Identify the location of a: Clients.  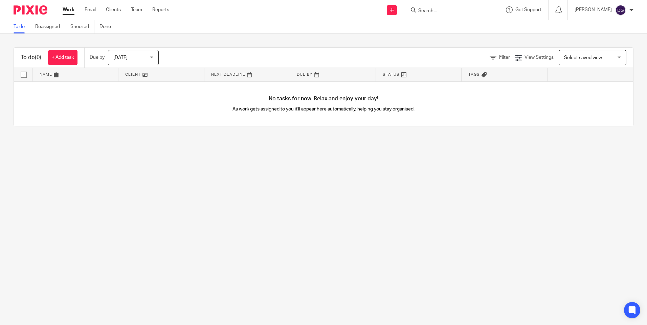
(113, 10).